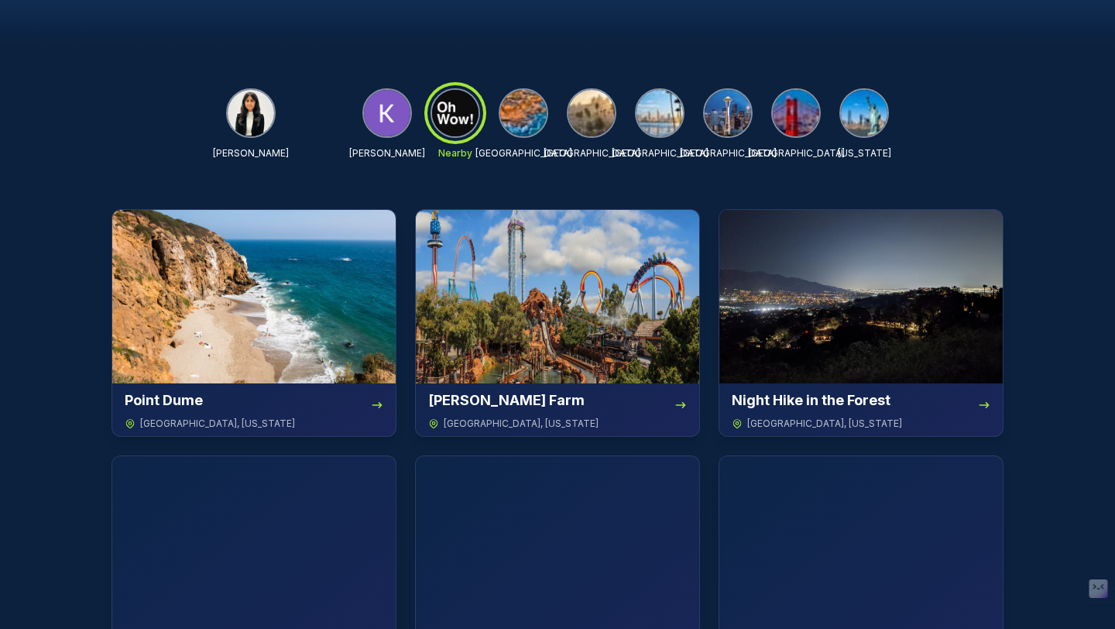 This screenshot has height=629, width=1115. What do you see at coordinates (660, 113) in the screenshot?
I see `img: San Diego` at bounding box center [660, 113].